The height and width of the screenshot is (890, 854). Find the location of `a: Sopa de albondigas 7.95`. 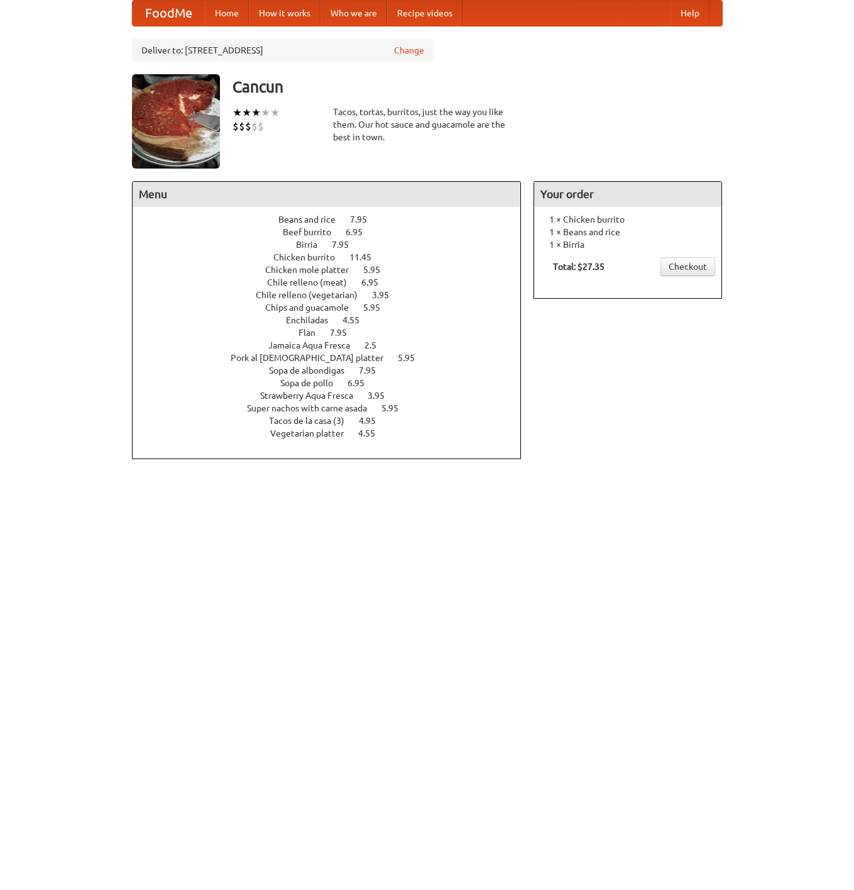

a: Sopa de albondigas 7.95 is located at coordinates (334, 370).